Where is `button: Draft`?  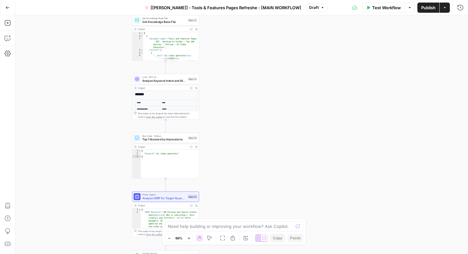
button: Draft is located at coordinates (316, 8).